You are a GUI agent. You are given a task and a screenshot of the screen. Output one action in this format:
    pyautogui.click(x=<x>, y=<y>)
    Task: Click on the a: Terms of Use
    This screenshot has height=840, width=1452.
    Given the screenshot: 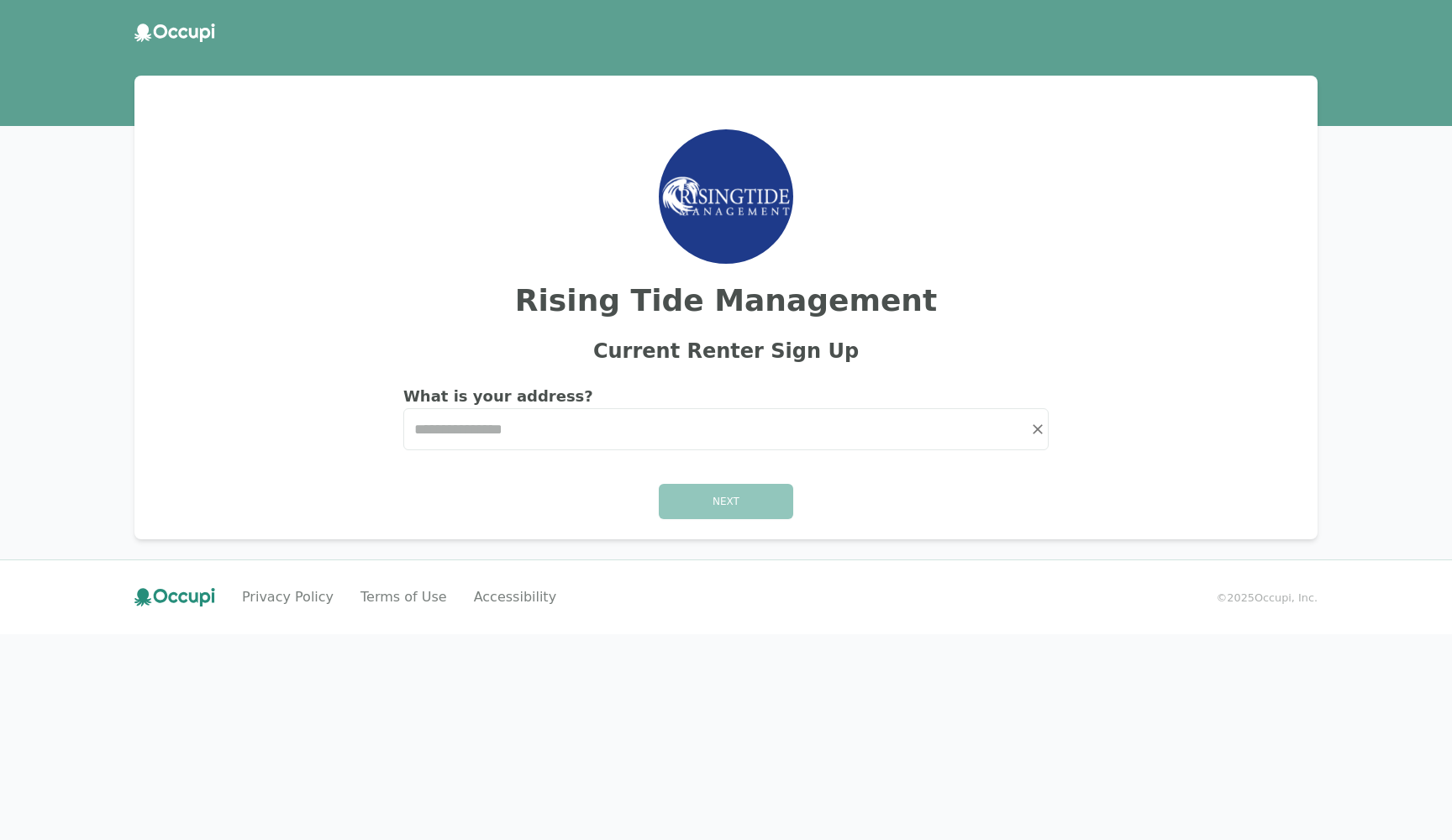 What is the action you would take?
    pyautogui.click(x=403, y=598)
    